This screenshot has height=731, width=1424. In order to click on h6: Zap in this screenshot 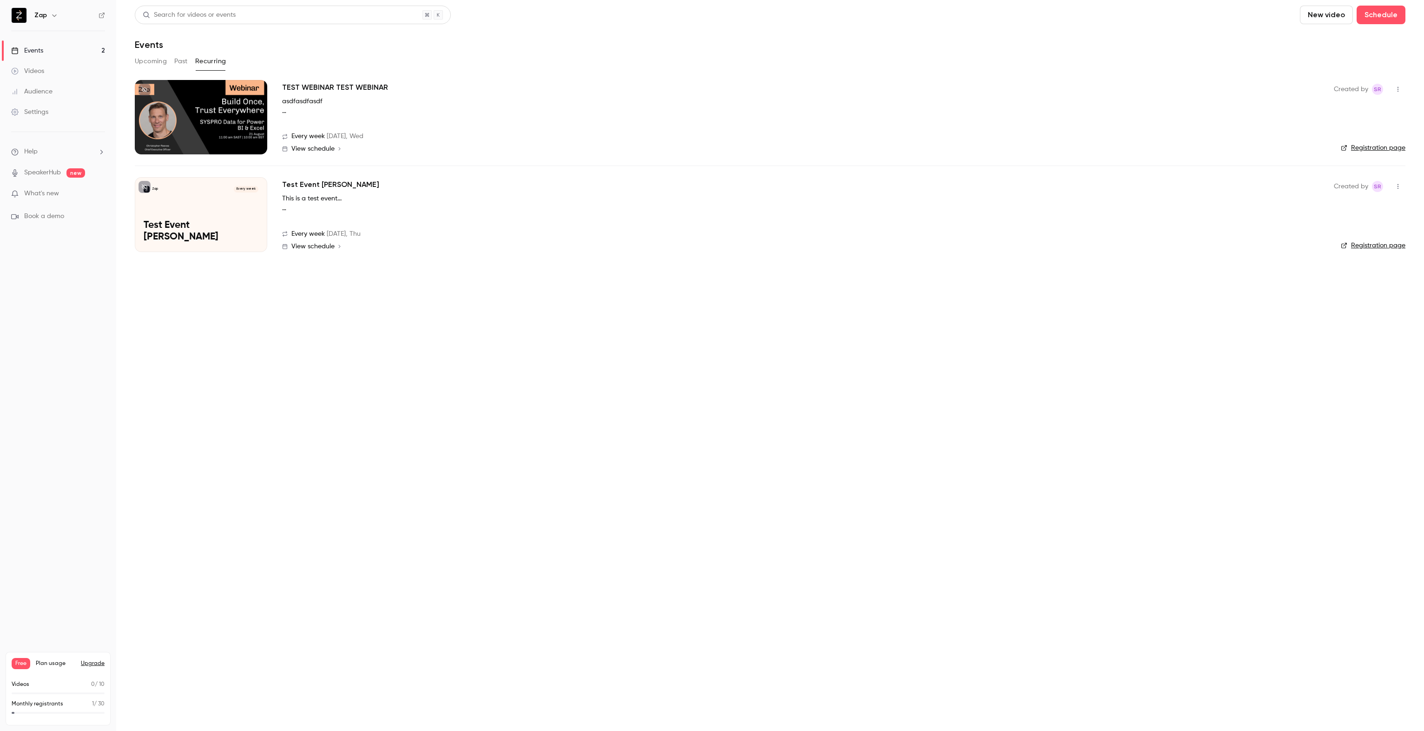, I will do `click(40, 15)`.